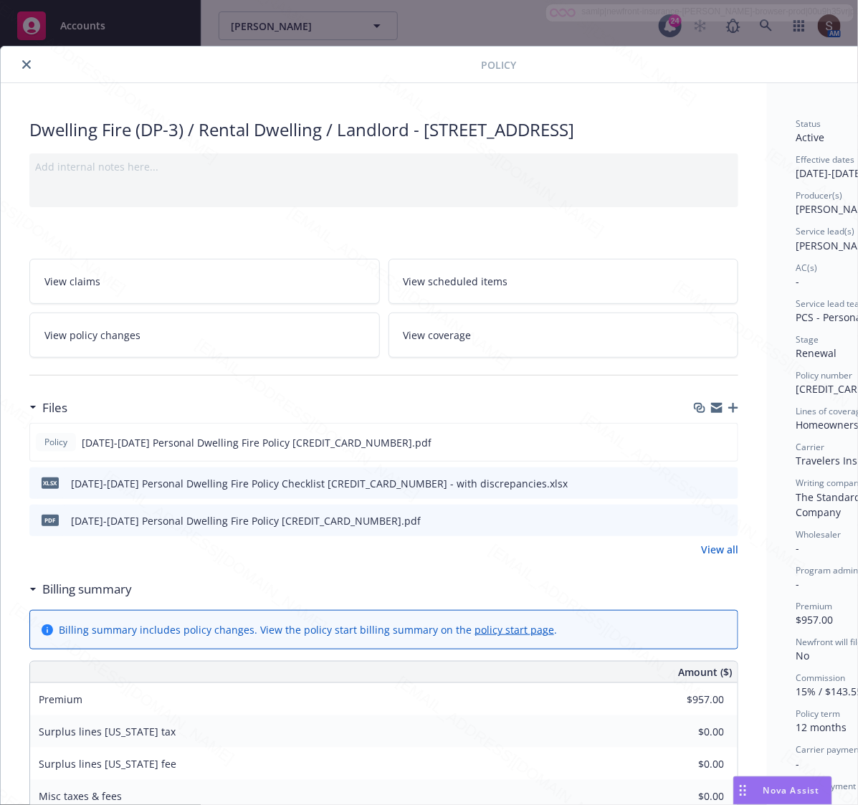 This screenshot has height=805, width=858. I want to click on span: Nova Assist, so click(791, 790).